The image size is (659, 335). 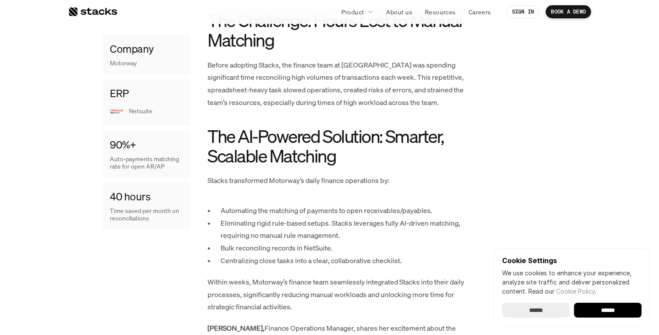 I want to click on a: Cookie Policy, so click(x=575, y=291).